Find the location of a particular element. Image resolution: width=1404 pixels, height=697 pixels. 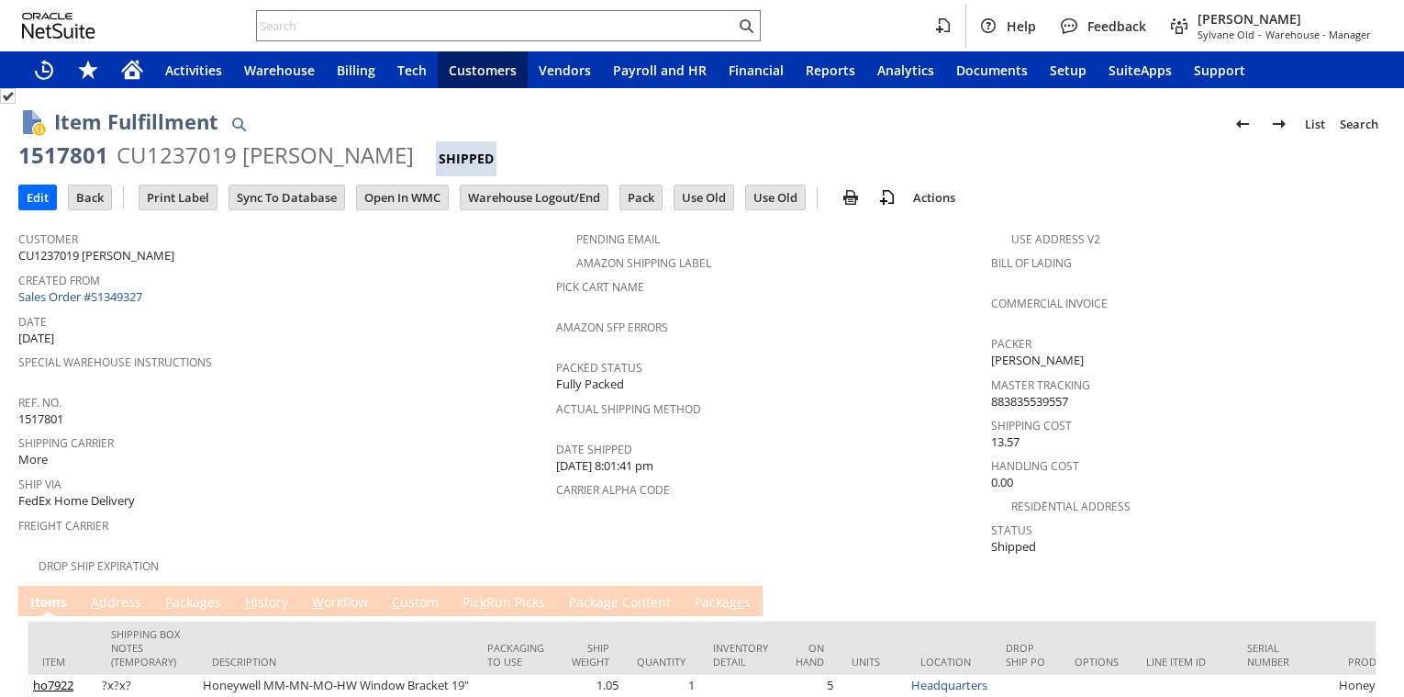

h1: Item Fulfillment is located at coordinates (136, 121).